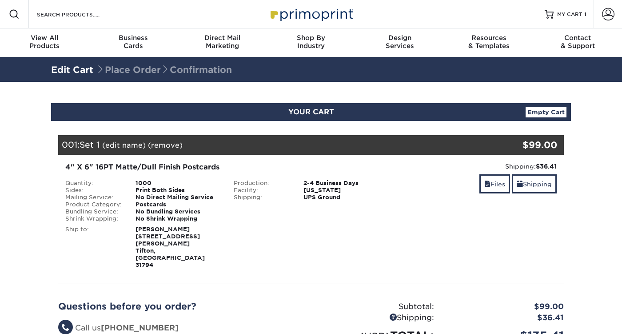 This screenshot has height=334, width=622. What do you see at coordinates (94, 183) in the screenshot?
I see `div: Quantity:` at bounding box center [94, 183].